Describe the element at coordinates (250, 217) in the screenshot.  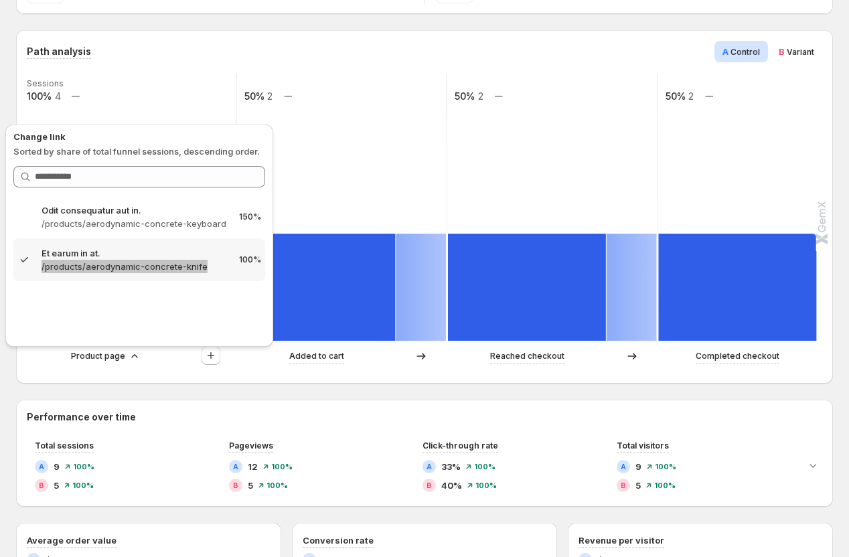
I see `p: 150%` at that location.